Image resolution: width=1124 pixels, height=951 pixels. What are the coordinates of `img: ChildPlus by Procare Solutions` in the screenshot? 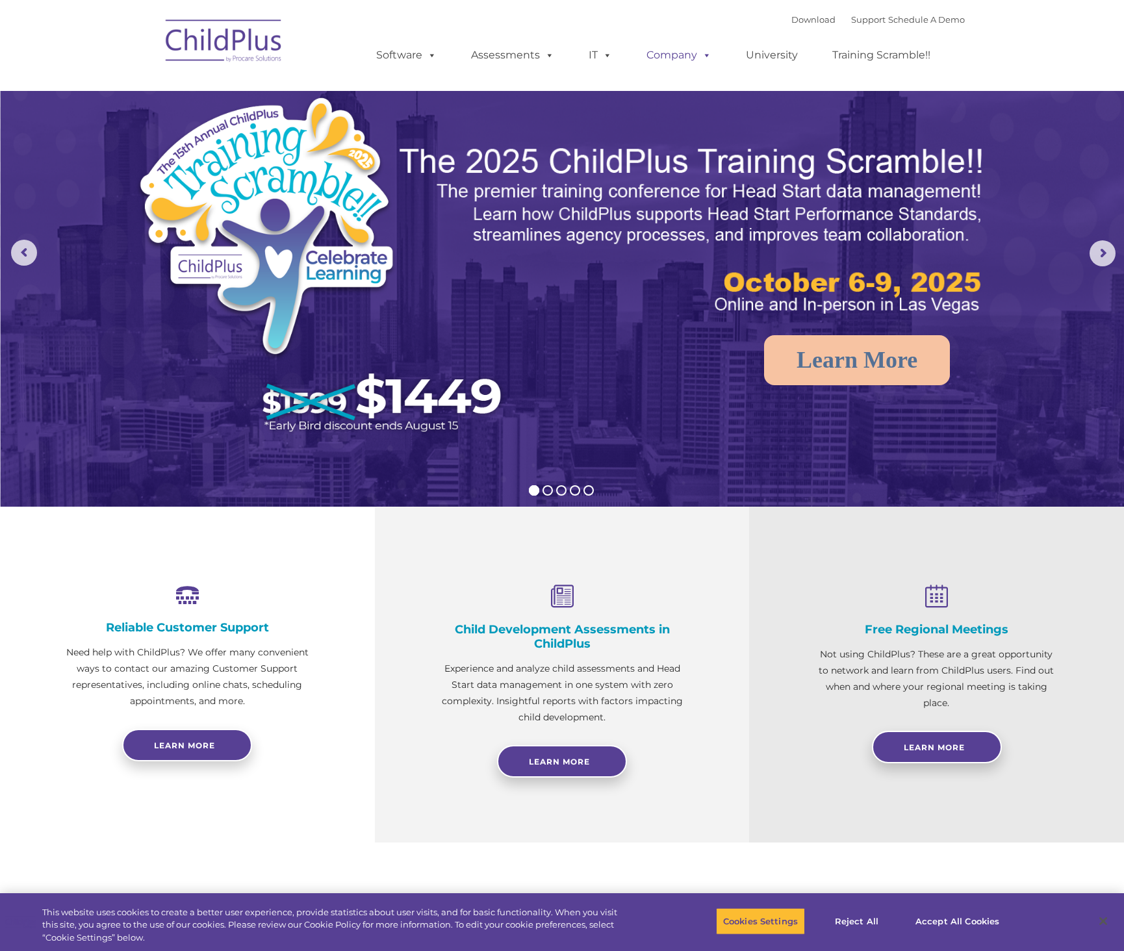 It's located at (224, 43).